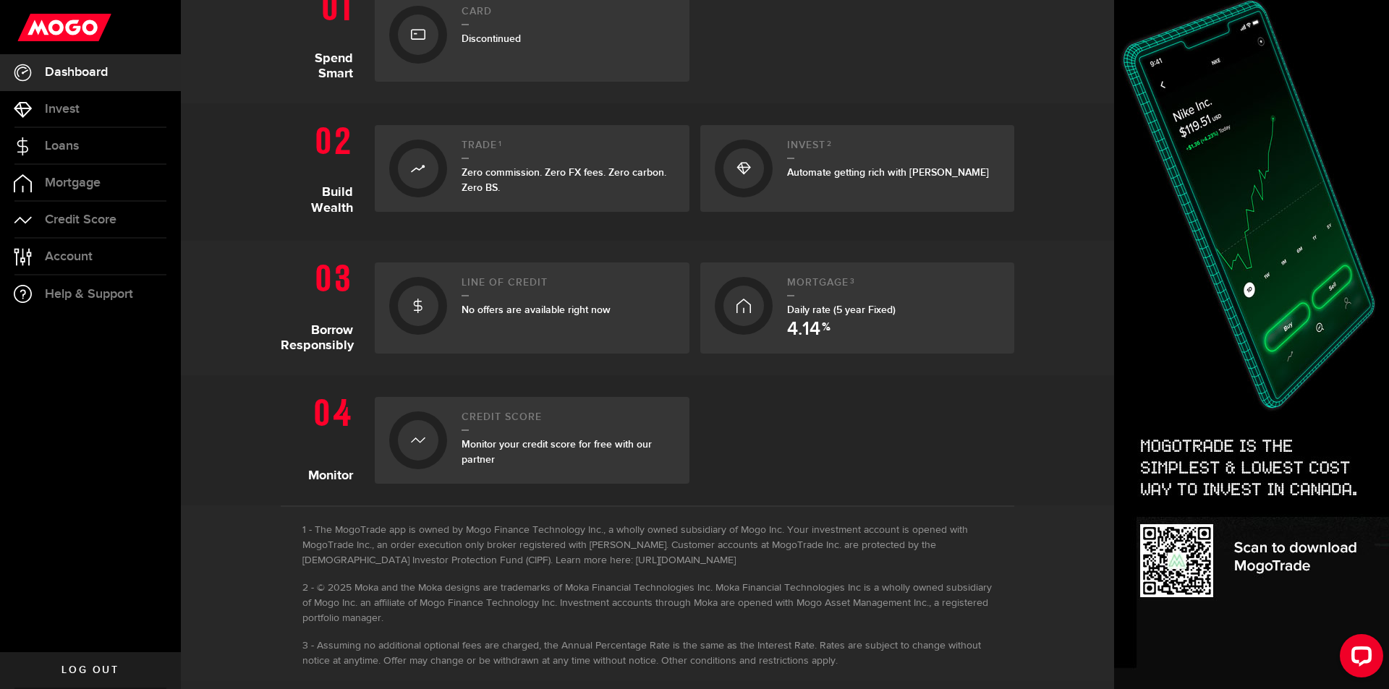 The image size is (1389, 689). Describe the element at coordinates (322, 304) in the screenshot. I see `h1: Borrow Responsibly` at that location.